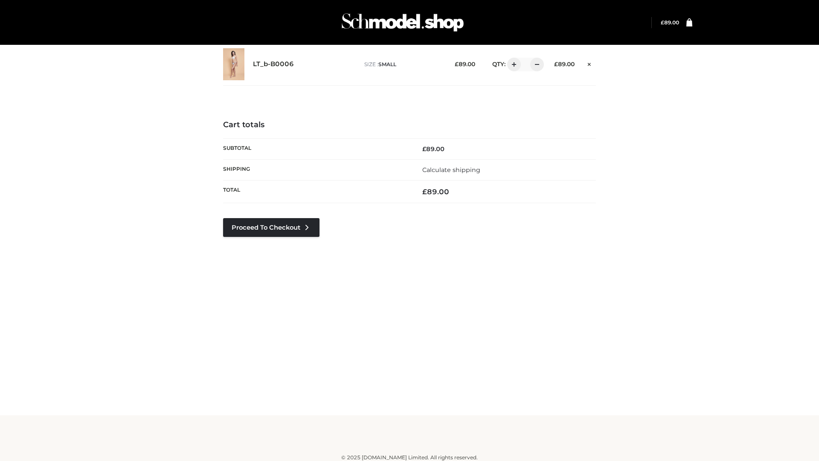  I want to click on span: SMALL, so click(387, 64).